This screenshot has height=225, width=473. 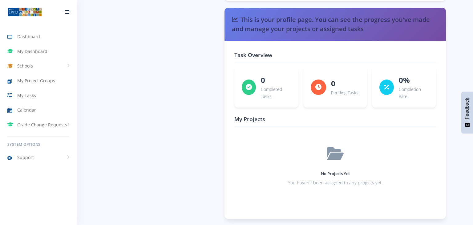 I want to click on span: My Dashboard, so click(x=32, y=51).